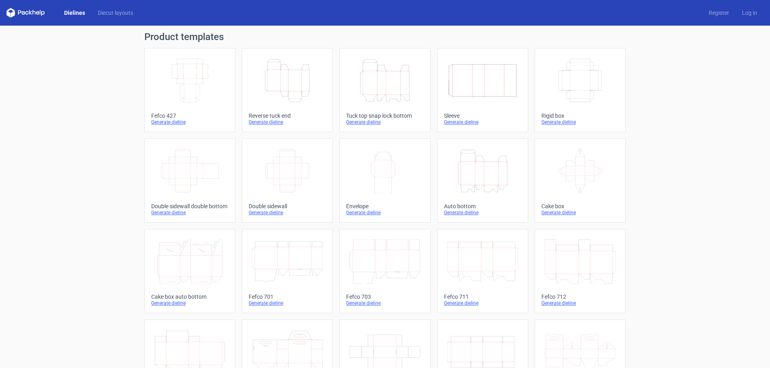 Image resolution: width=770 pixels, height=368 pixels. What do you see at coordinates (384, 297) in the screenshot?
I see `div: Fefco 703` at bounding box center [384, 297].